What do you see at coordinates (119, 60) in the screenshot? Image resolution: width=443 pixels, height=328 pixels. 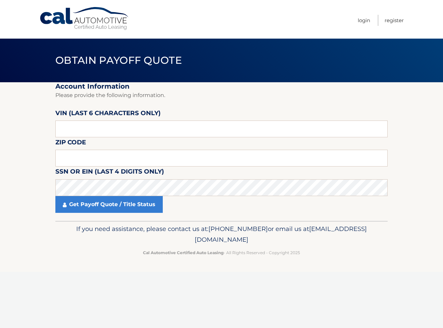 I see `span: Obtain Payoff Quote` at bounding box center [119, 60].